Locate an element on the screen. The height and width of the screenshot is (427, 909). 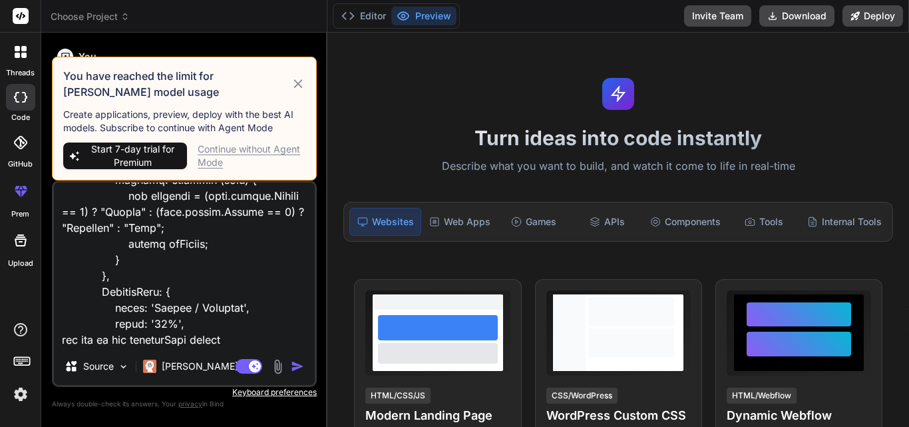
button: Download is located at coordinates (797, 16).